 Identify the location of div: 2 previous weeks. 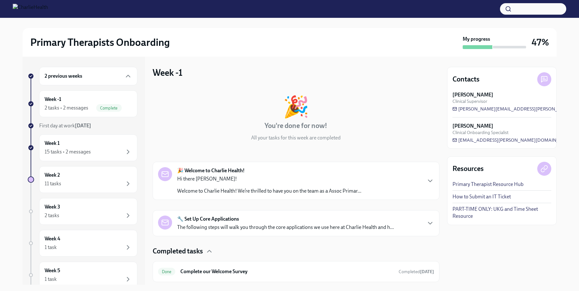
(88, 76).